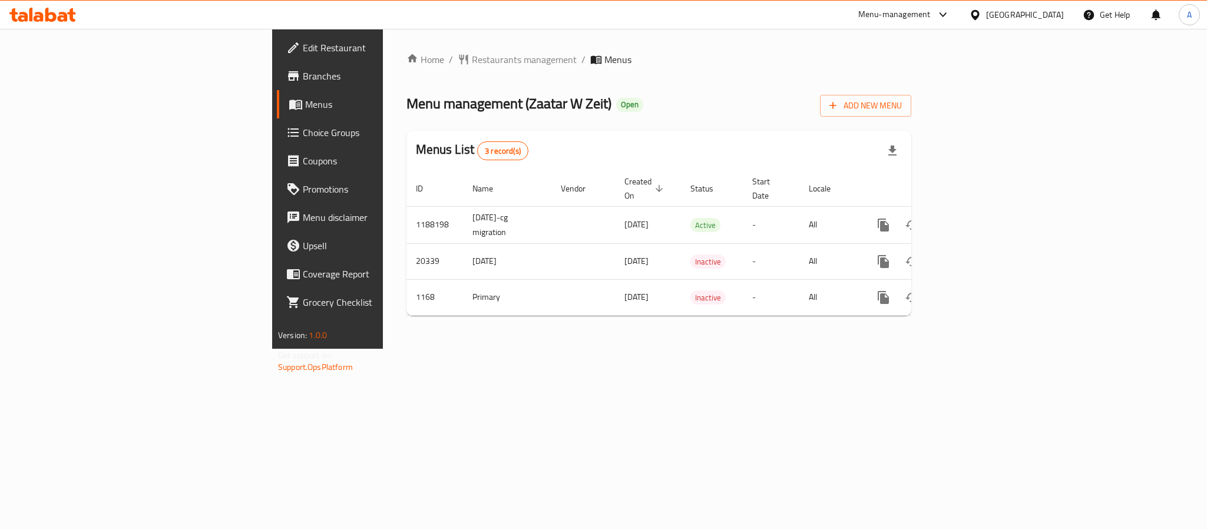 The height and width of the screenshot is (529, 1207). What do you see at coordinates (581, 188) in the screenshot?
I see `span: Vendor` at bounding box center [581, 188].